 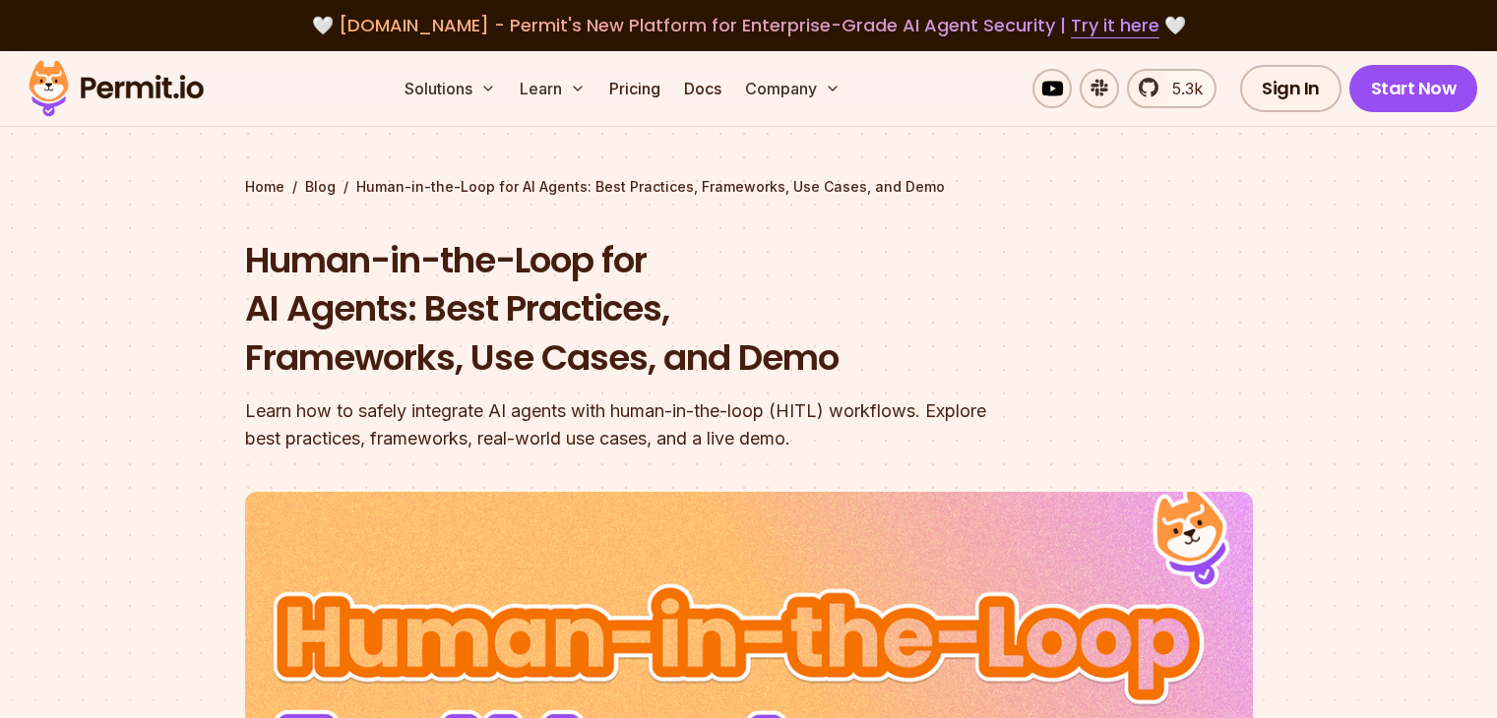 I want to click on a: Blog, so click(x=320, y=187).